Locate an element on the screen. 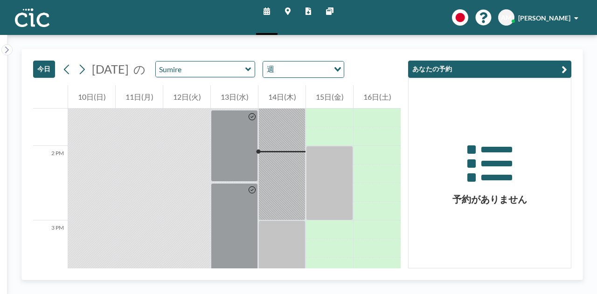  div: 10日(日) is located at coordinates (91, 97).